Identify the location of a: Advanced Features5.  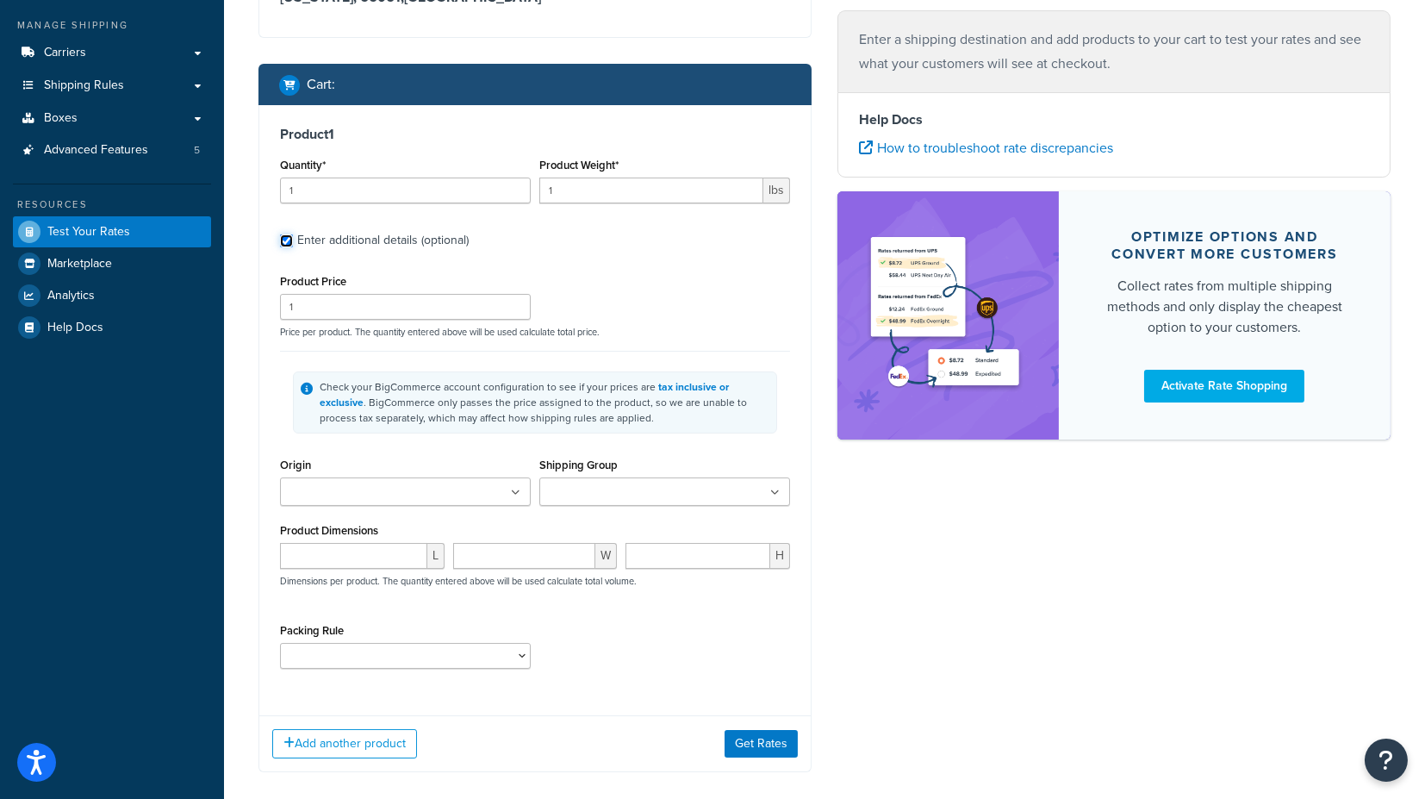
(112, 150).